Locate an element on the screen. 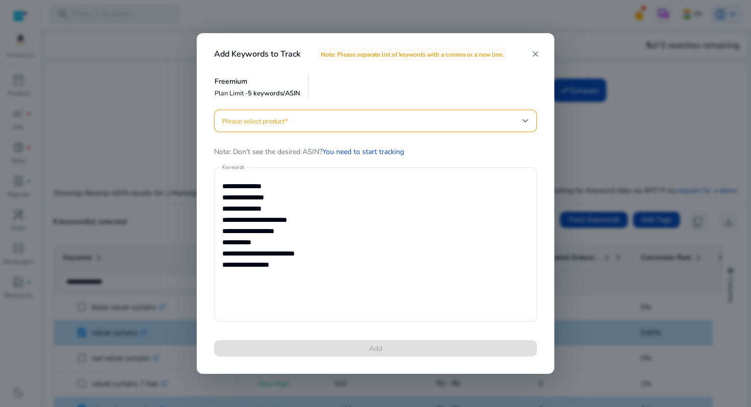 The image size is (751, 407). p: Note: Don't see the desired ASIN? is located at coordinates (375, 152).